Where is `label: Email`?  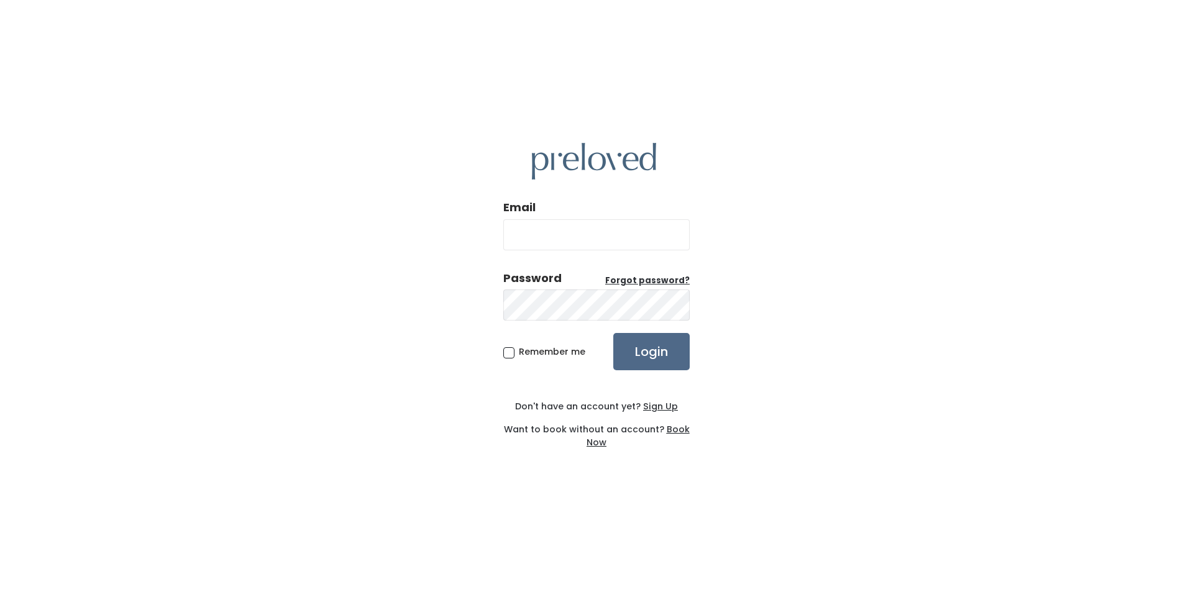
label: Email is located at coordinates (520, 208).